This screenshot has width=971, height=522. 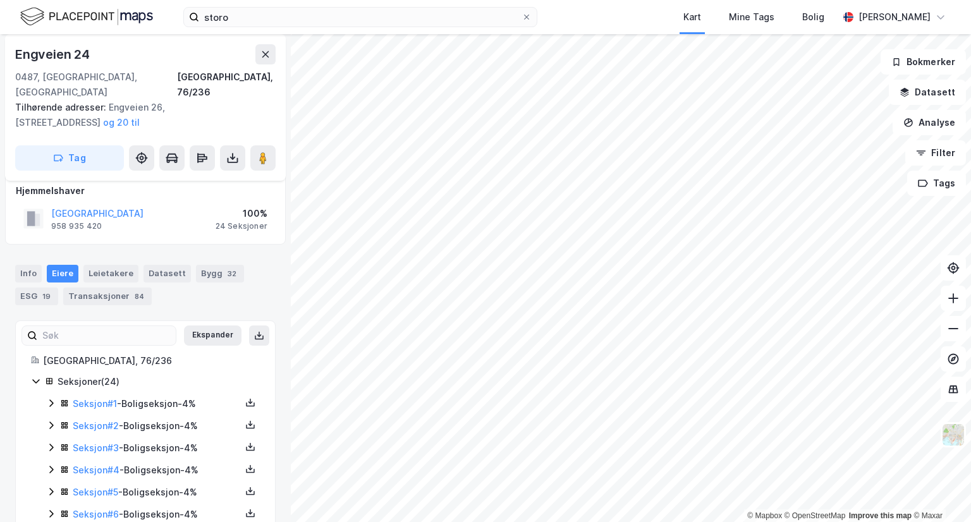 I want to click on button: Ekspander, so click(x=212, y=336).